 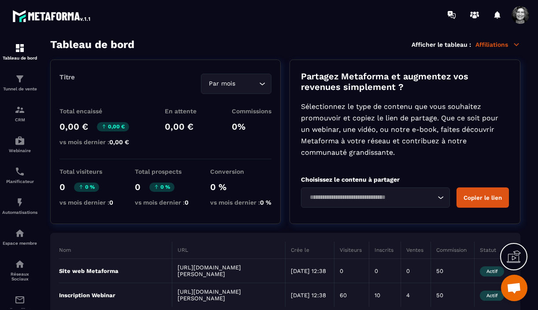 What do you see at coordinates (241, 171) in the screenshot?
I see `p: Conversion` at bounding box center [241, 171].